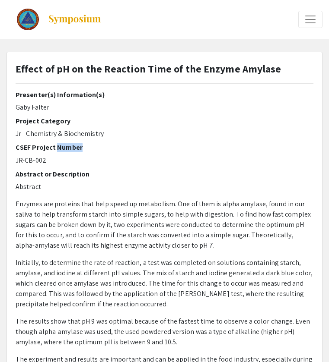  I want to click on strong: Effect of pH on the Reaction Time of the Enzyme Amylase, so click(148, 69).